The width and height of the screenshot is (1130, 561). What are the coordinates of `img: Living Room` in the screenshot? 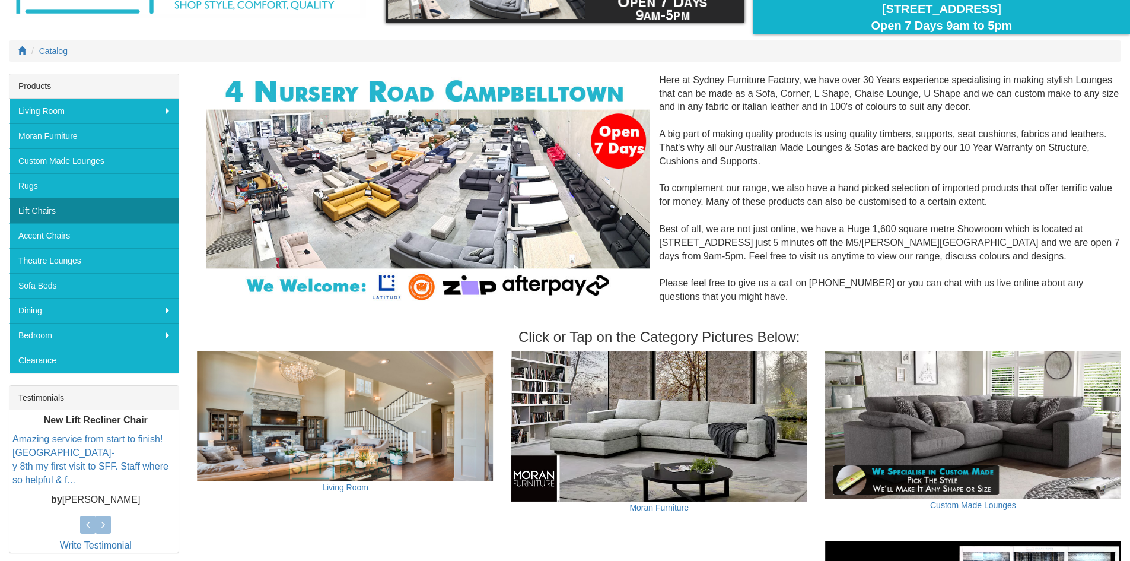 It's located at (345, 416).